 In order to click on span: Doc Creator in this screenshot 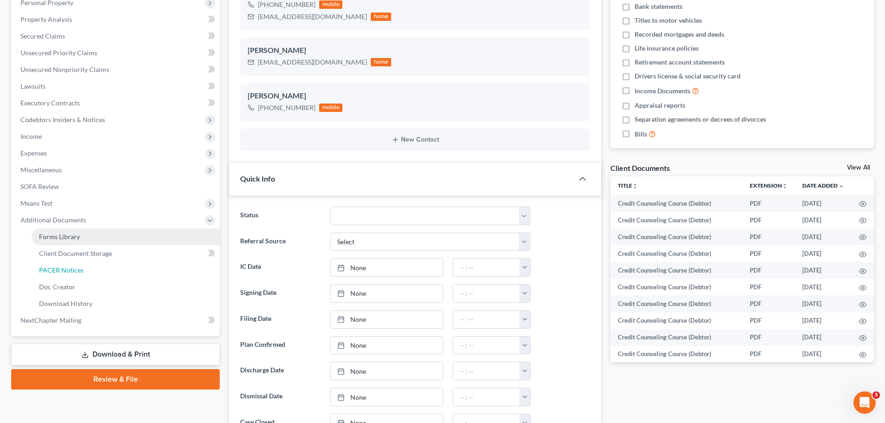, I will do `click(57, 287)`.